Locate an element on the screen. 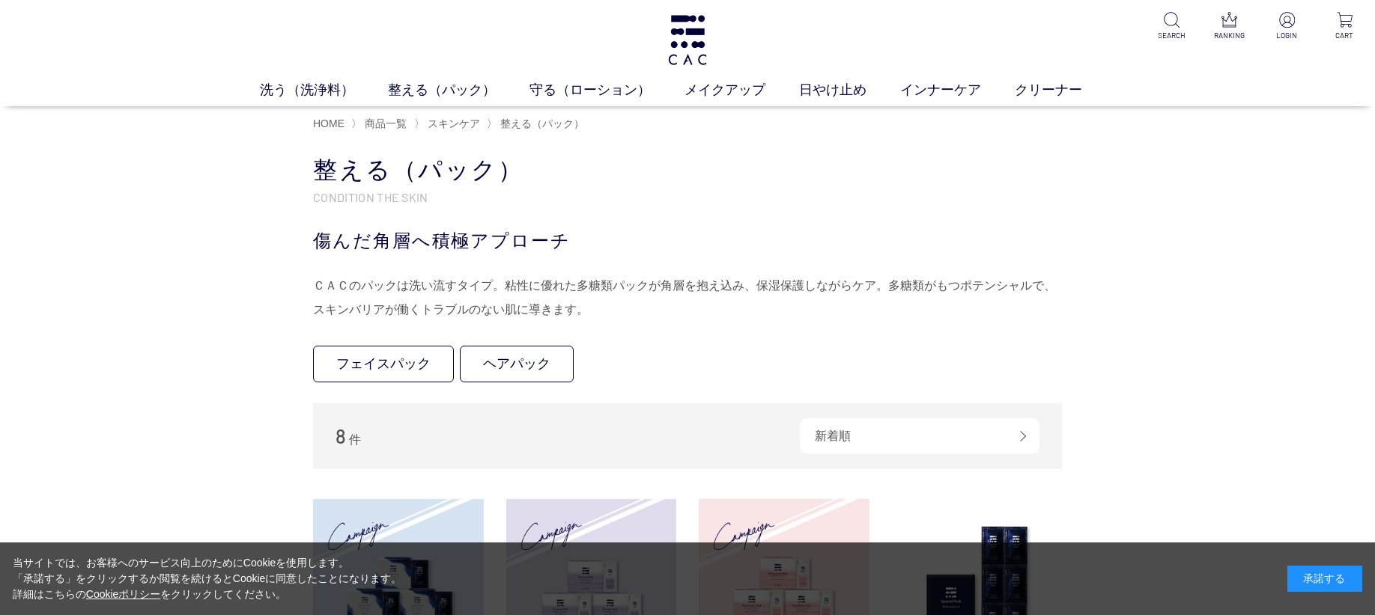 The height and width of the screenshot is (615, 1375). a: スキンケア is located at coordinates (452, 124).